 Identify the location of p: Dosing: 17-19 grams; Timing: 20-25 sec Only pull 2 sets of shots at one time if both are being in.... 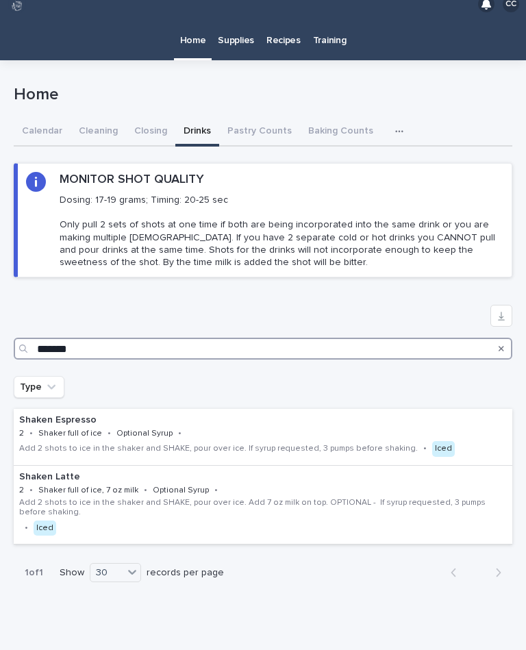
(281, 231).